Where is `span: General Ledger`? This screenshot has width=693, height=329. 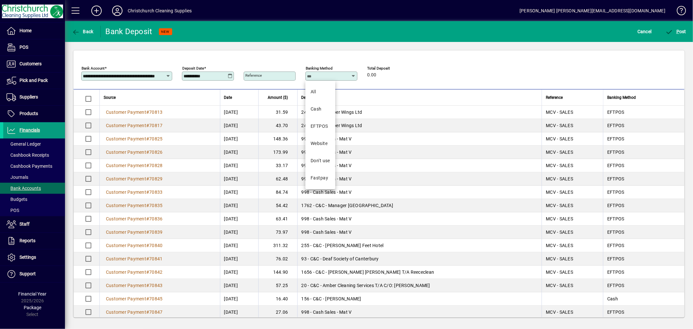
span: General Ledger is located at coordinates (24, 144).